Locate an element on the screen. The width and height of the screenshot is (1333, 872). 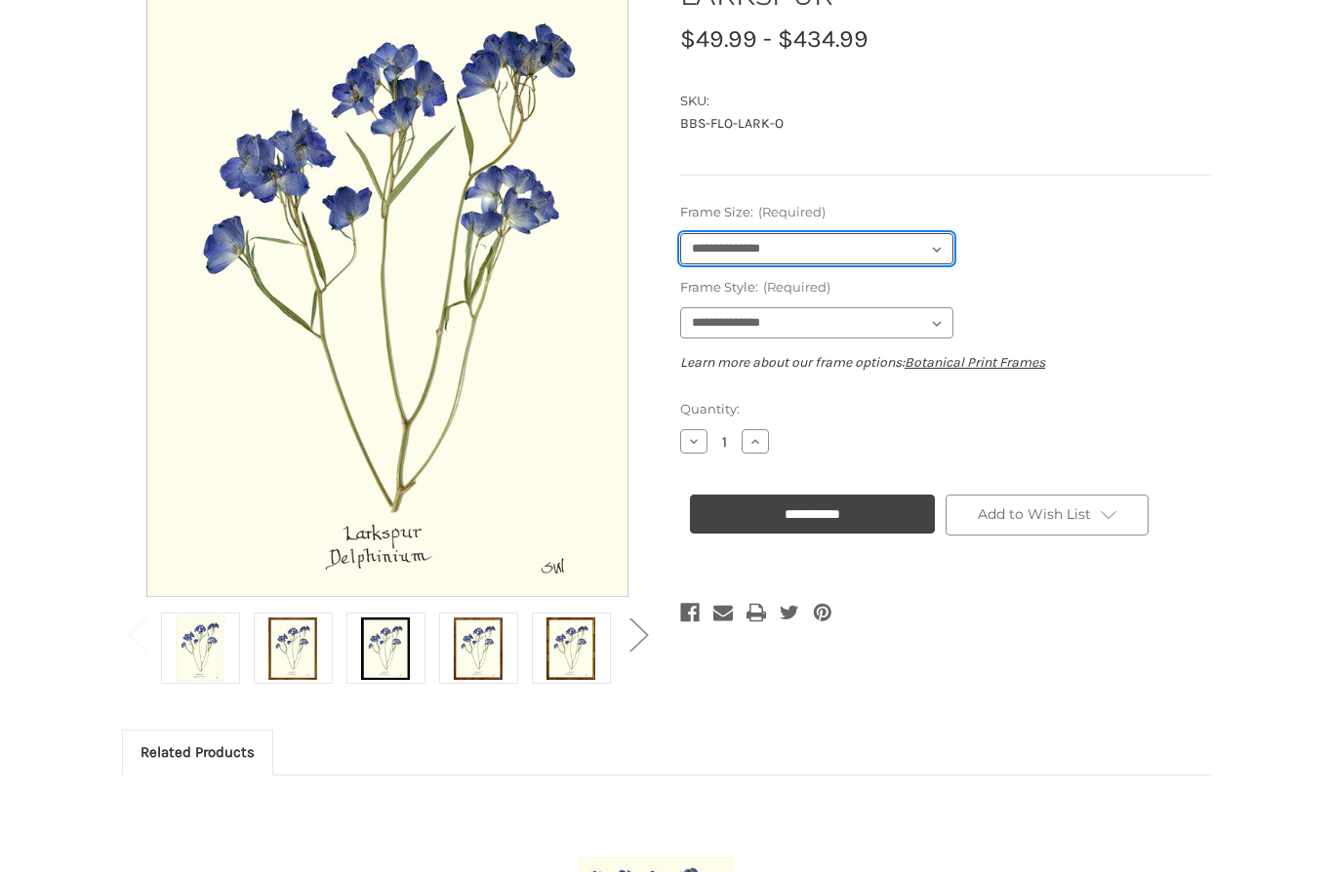
img: Antique Gold Frame is located at coordinates (293, 648).